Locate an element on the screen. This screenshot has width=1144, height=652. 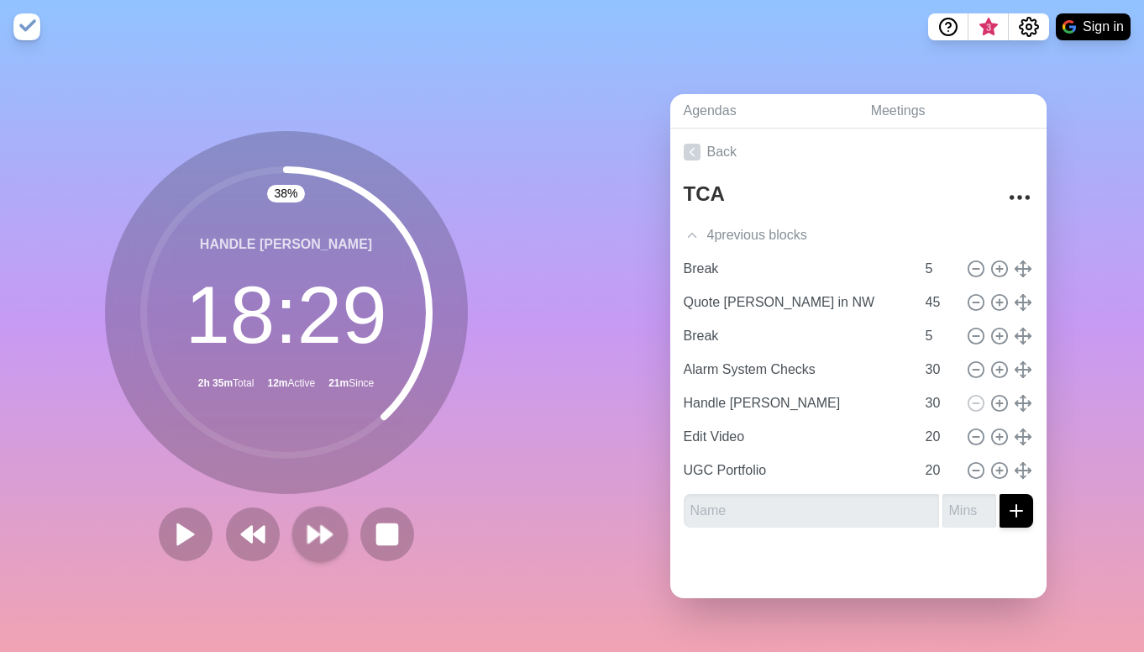
span: s is located at coordinates (804, 235).